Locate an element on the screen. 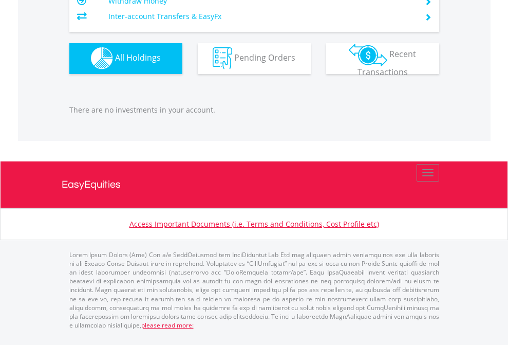  p: There are no investments in your account. is located at coordinates (254, 110).